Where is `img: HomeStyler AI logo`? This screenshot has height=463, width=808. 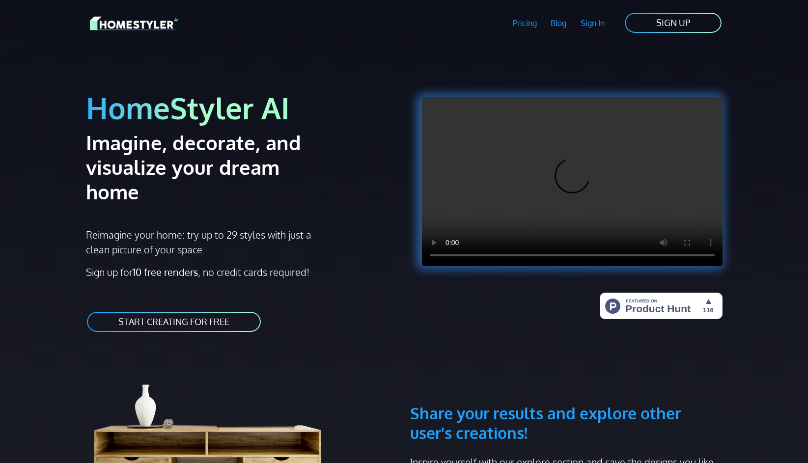 img: HomeStyler AI logo is located at coordinates (134, 23).